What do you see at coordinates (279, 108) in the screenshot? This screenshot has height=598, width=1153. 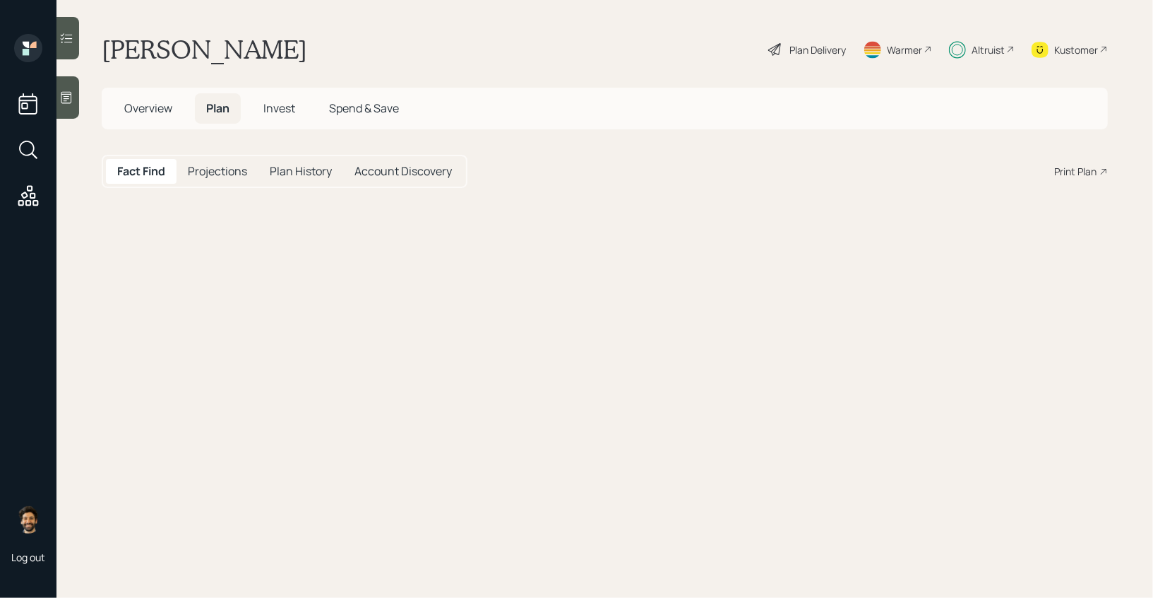 I see `span: Invest` at bounding box center [279, 108].